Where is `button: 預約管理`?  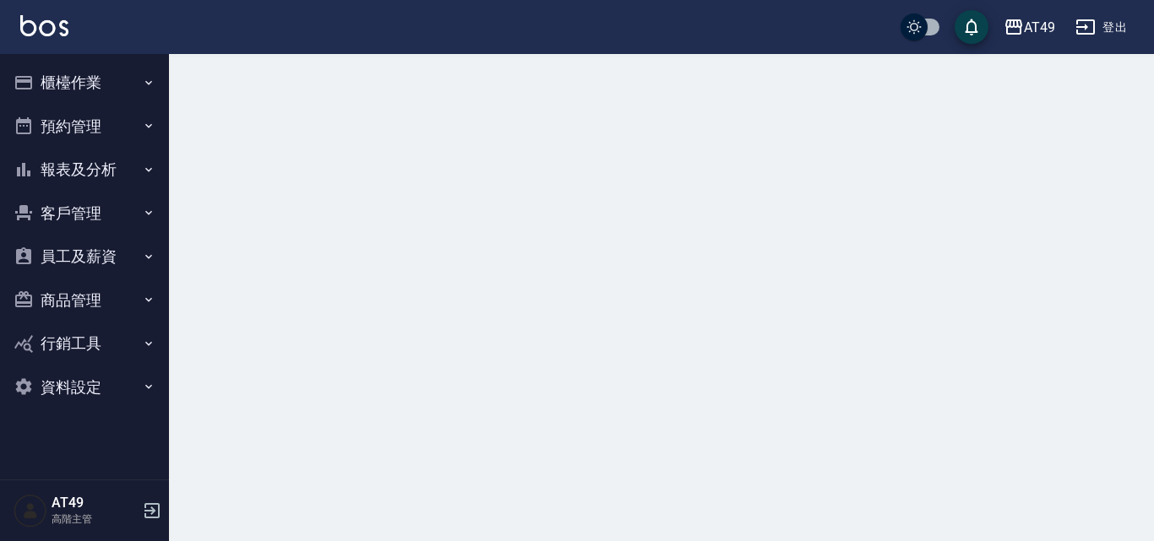
button: 預約管理 is located at coordinates (84, 127).